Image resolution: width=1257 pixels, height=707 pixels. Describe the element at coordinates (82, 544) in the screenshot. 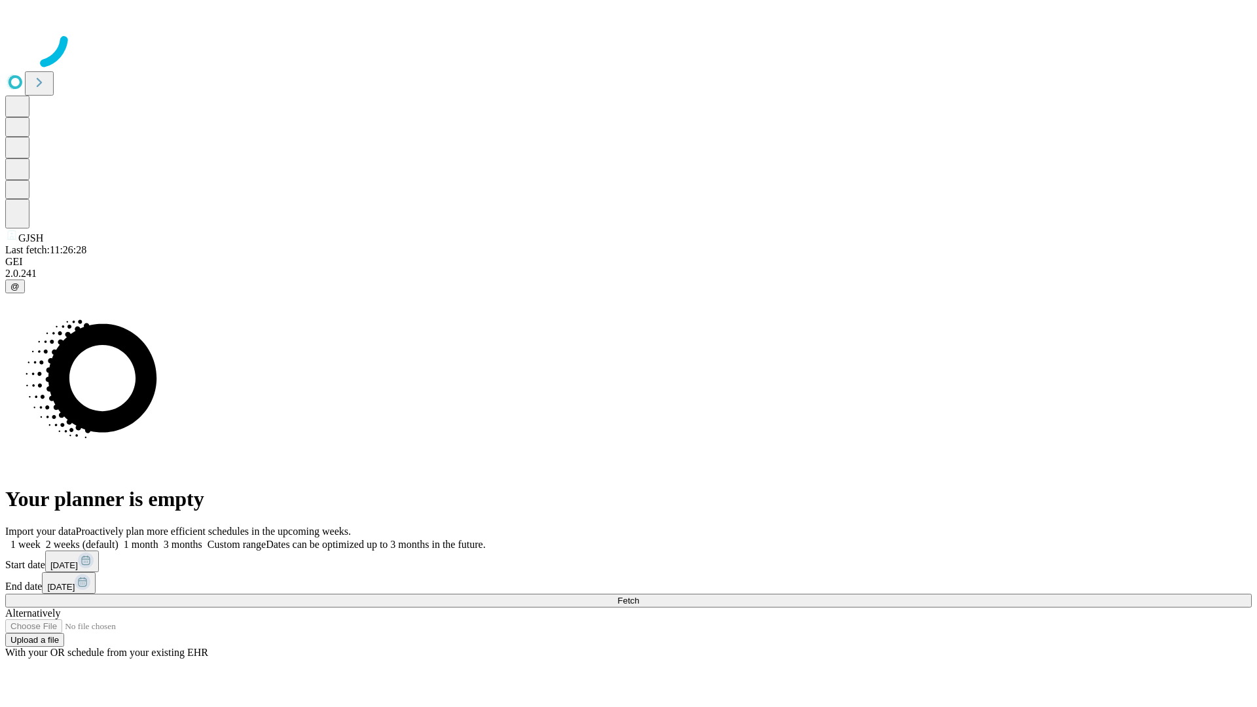

I see `span: 2 weeks (default)` at that location.